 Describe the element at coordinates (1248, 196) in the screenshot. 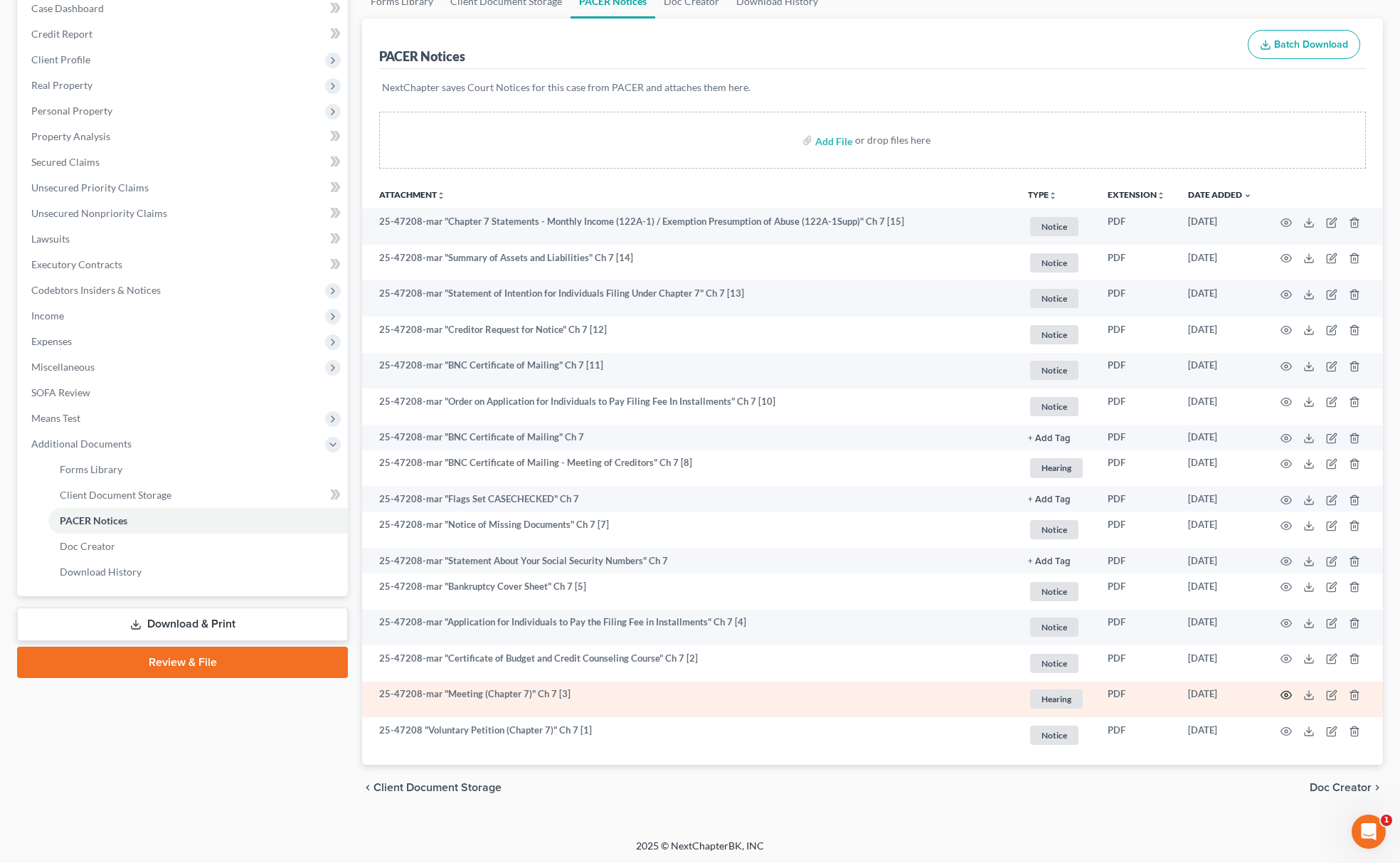

I see `i: expand_more` at that location.